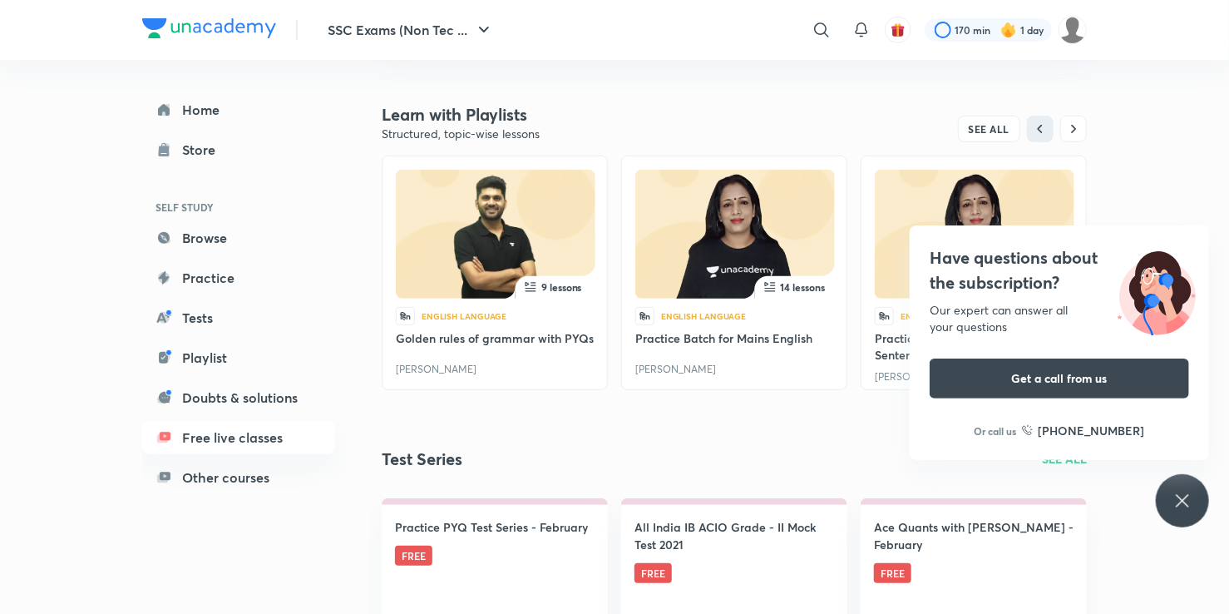 The height and width of the screenshot is (614, 1229). I want to click on h6: SELF STUDY, so click(239, 207).